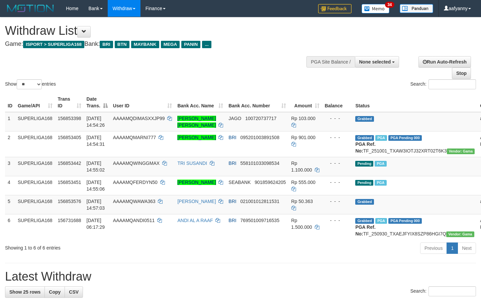  Describe the element at coordinates (445, 62) in the screenshot. I see `a: Run Auto-Refresh` at that location.